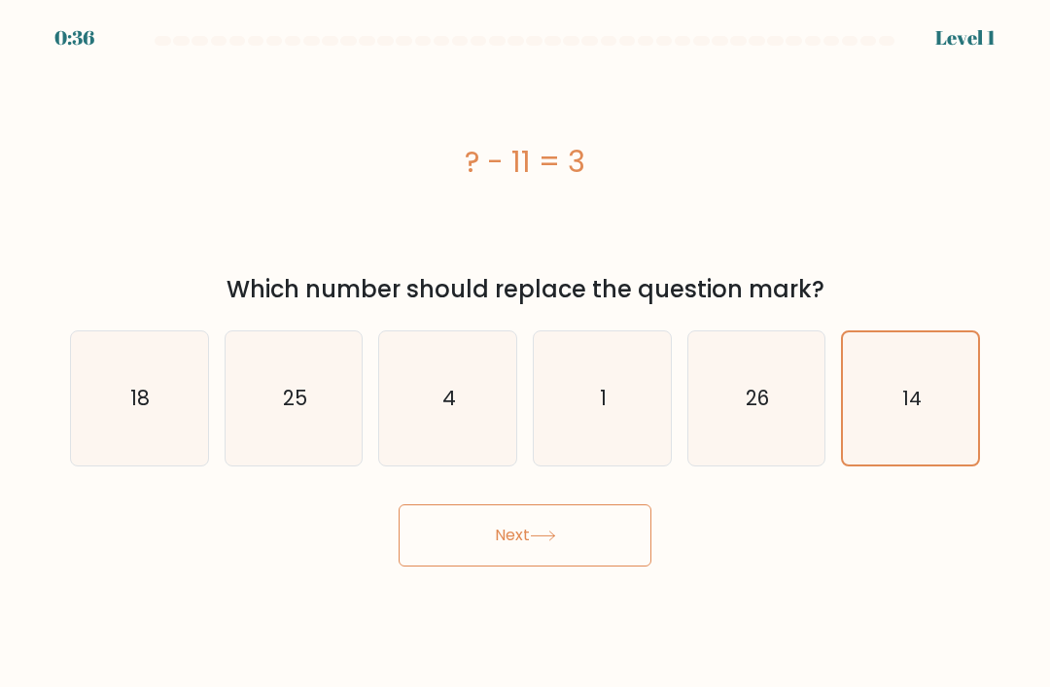 This screenshot has height=687, width=1050. What do you see at coordinates (757, 398) in the screenshot?
I see `text: 26` at bounding box center [757, 398].